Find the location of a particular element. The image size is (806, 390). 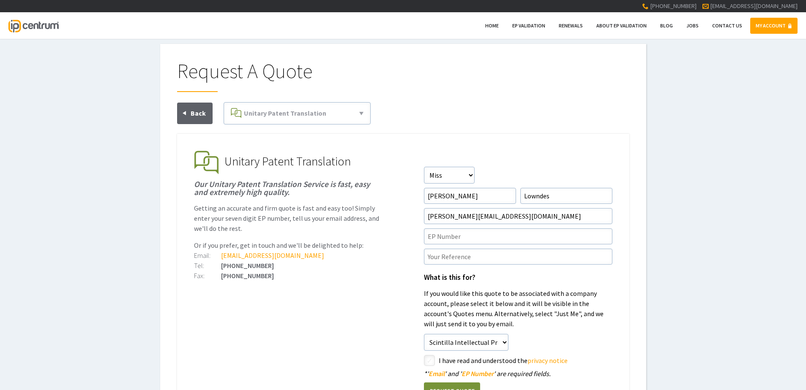

input: Surname is located at coordinates (566, 196).